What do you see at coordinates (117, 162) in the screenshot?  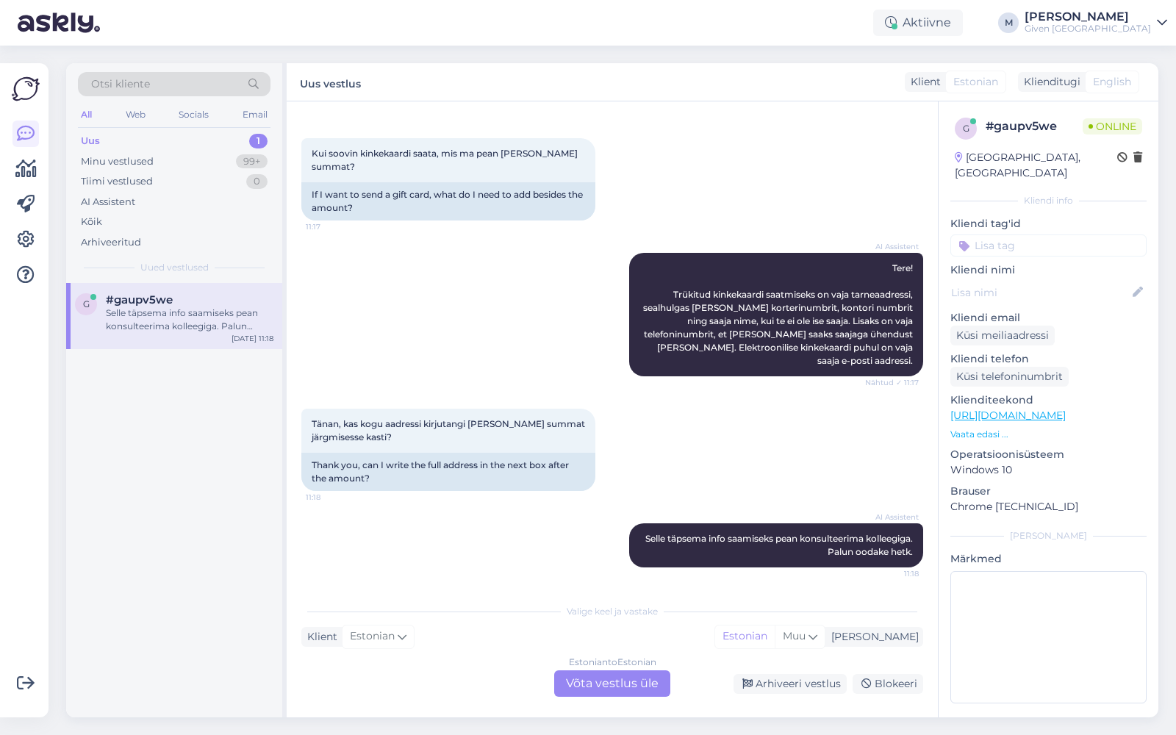 I see `div: Minu vestlused` at bounding box center [117, 162].